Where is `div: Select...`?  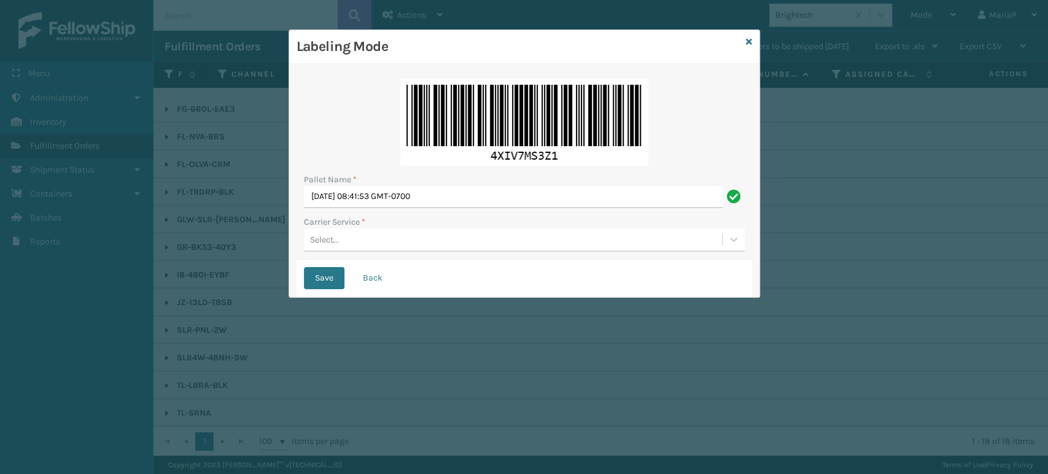
div: Select... is located at coordinates (324, 239).